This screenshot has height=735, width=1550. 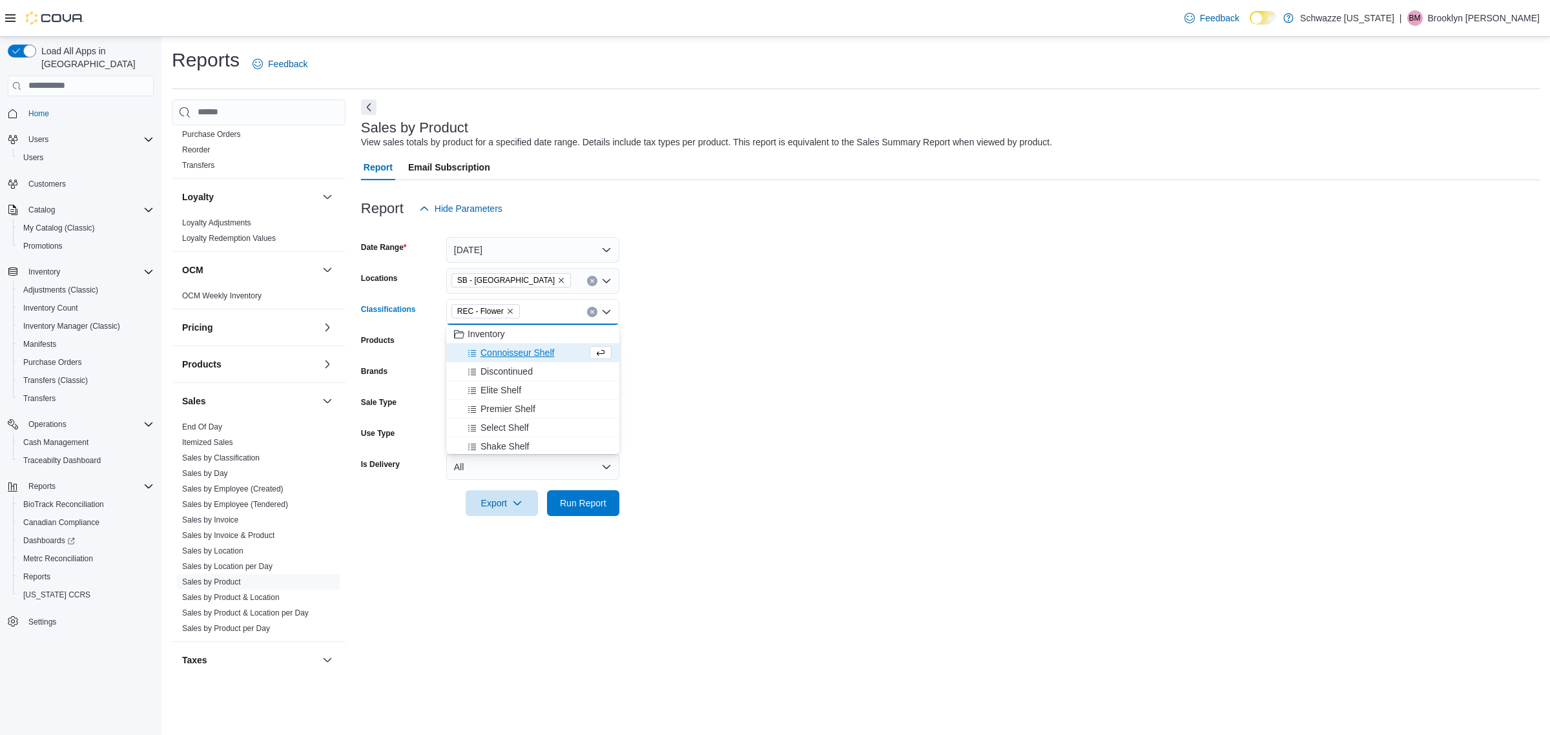 I want to click on a: Purchase Orders, so click(x=211, y=134).